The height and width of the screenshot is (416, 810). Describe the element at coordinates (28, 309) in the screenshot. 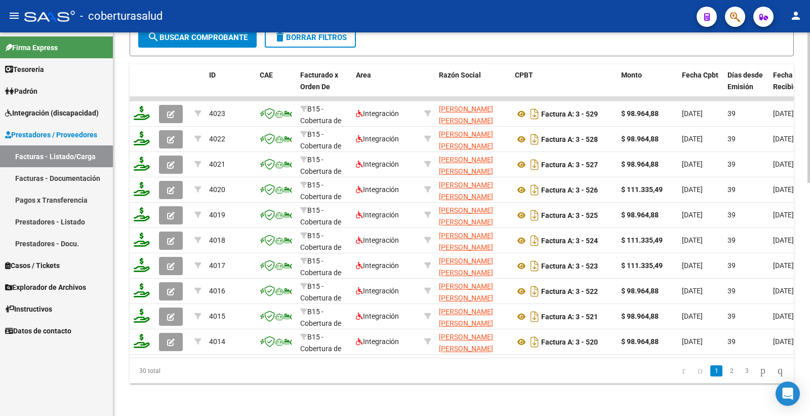

I see `span: Instructivos` at that location.